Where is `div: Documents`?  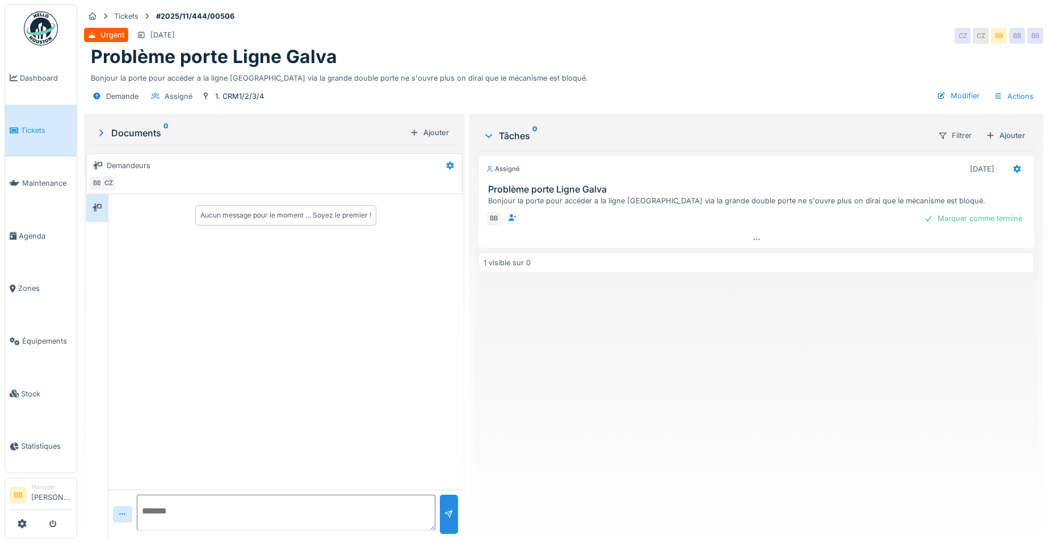
div: Documents is located at coordinates (250, 133).